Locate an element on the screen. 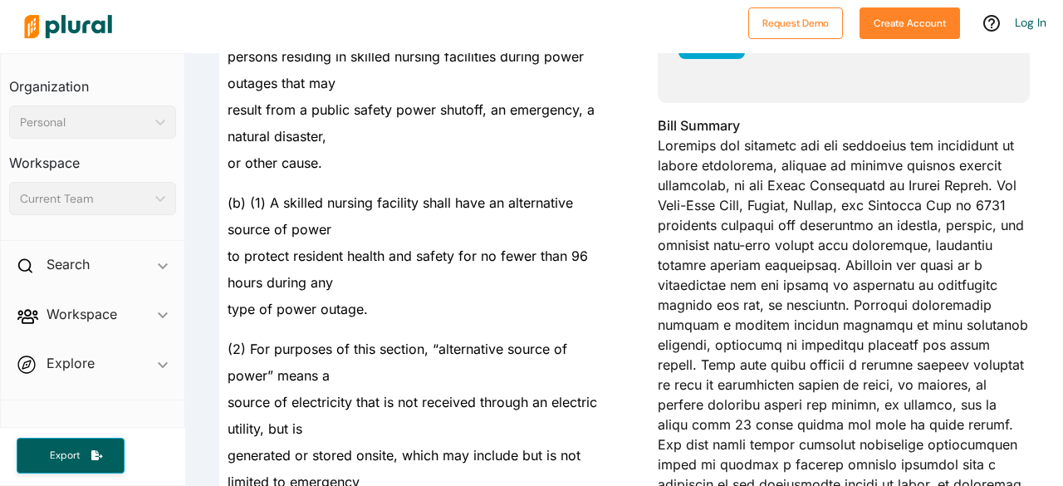 This screenshot has height=486, width=1063. button: Create Account is located at coordinates (909, 23).